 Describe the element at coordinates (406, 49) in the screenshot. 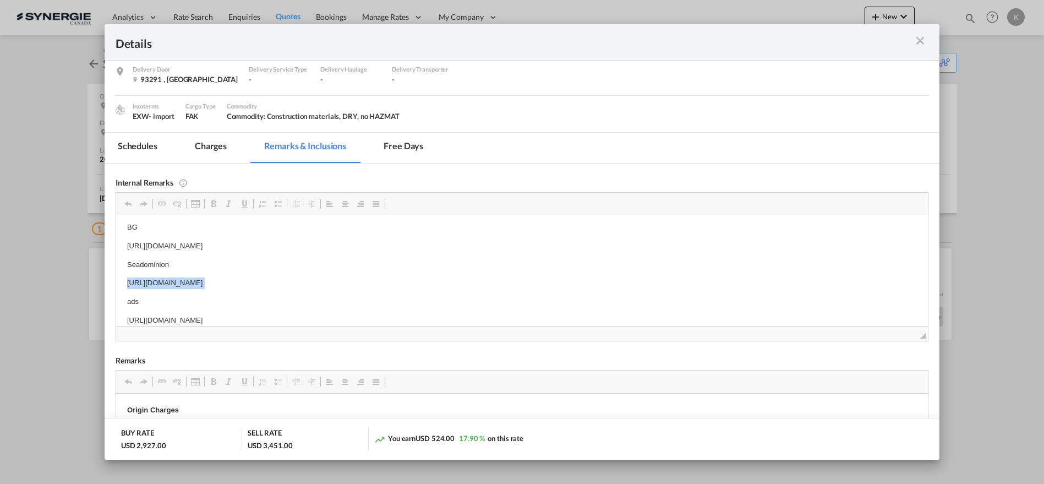

I see `p: Seadominion` at that location.